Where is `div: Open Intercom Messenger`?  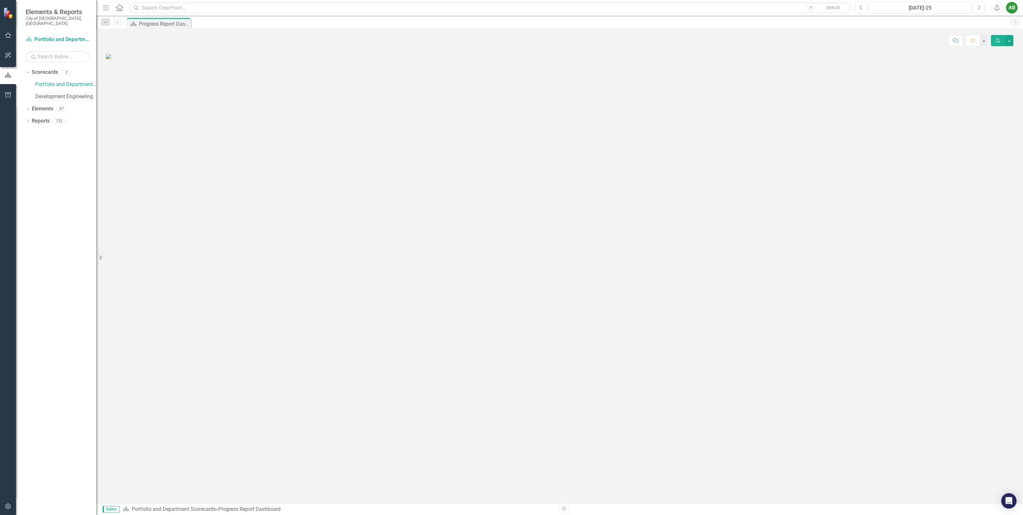
div: Open Intercom Messenger is located at coordinates (1009, 501).